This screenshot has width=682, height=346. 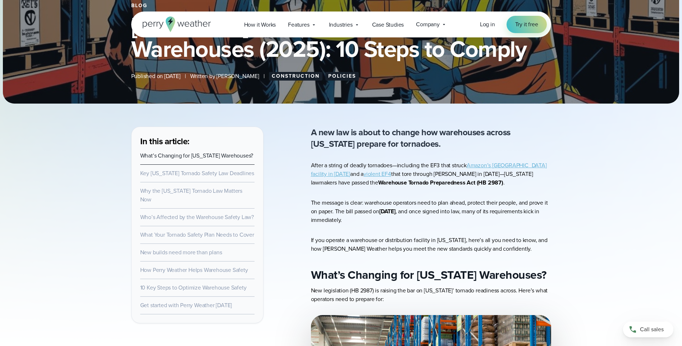 What do you see at coordinates (431, 211) in the screenshot?
I see `p: The message is clear: warehouse operators need to plan ahead, protect their people, and prove it ...` at bounding box center [431, 211].